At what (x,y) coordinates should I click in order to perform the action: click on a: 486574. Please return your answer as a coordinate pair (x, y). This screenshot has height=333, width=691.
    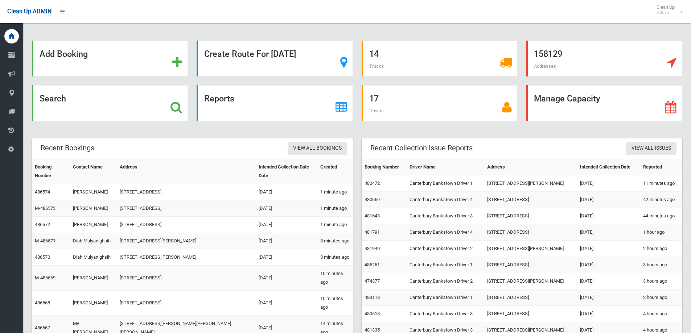
    Looking at the image, I should click on (42, 192).